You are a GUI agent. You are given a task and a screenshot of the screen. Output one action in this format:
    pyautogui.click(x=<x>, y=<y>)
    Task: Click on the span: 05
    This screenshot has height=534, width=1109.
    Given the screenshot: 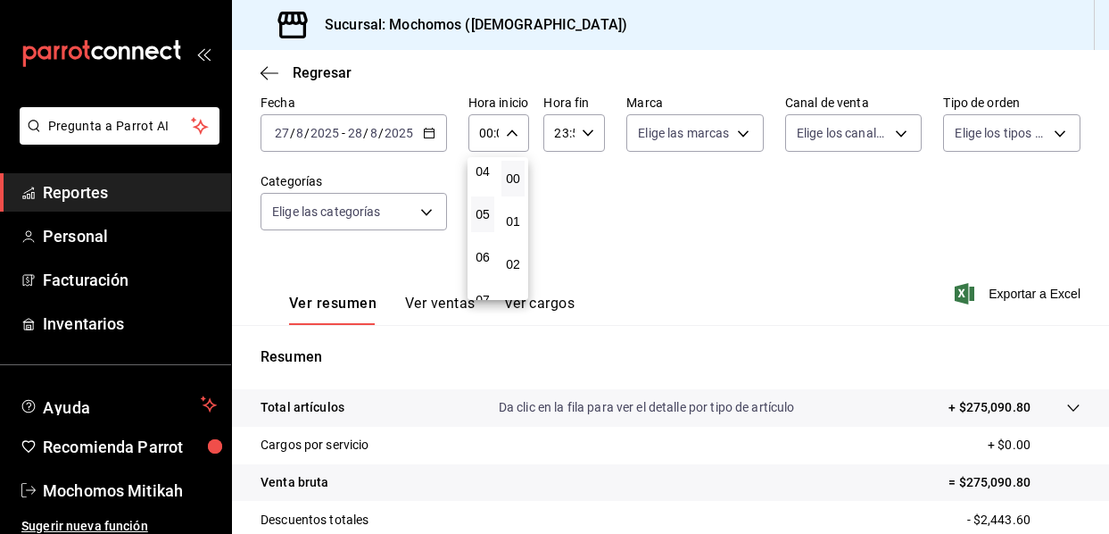 What is the action you would take?
    pyautogui.click(x=483, y=214)
    